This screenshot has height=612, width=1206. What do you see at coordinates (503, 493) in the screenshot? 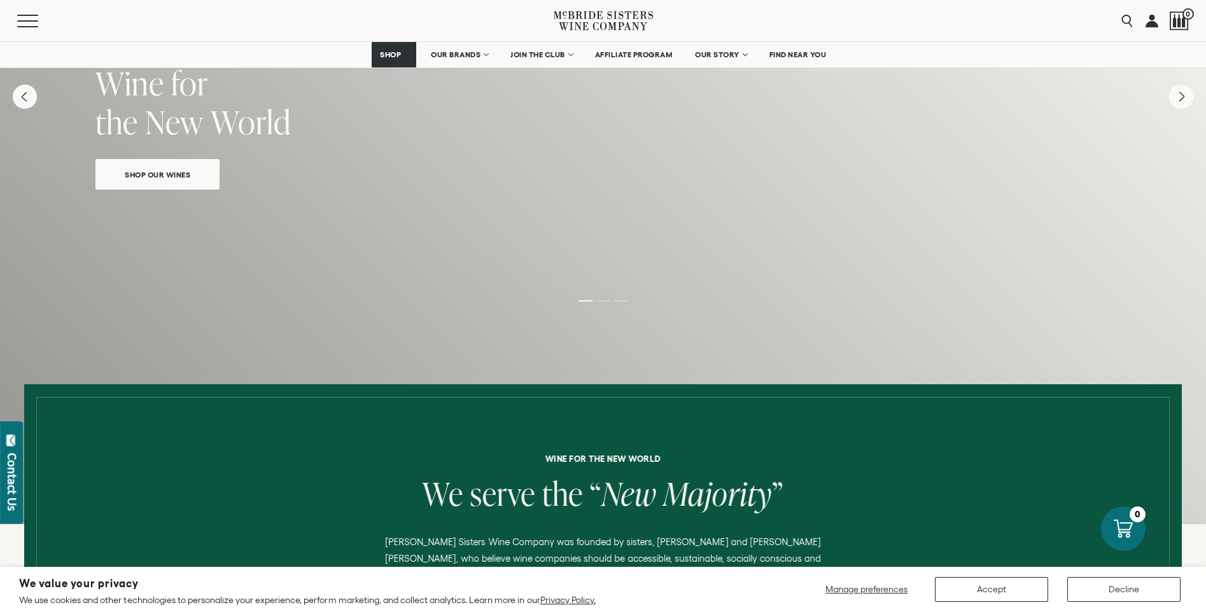
I see `span: serve` at bounding box center [503, 493].